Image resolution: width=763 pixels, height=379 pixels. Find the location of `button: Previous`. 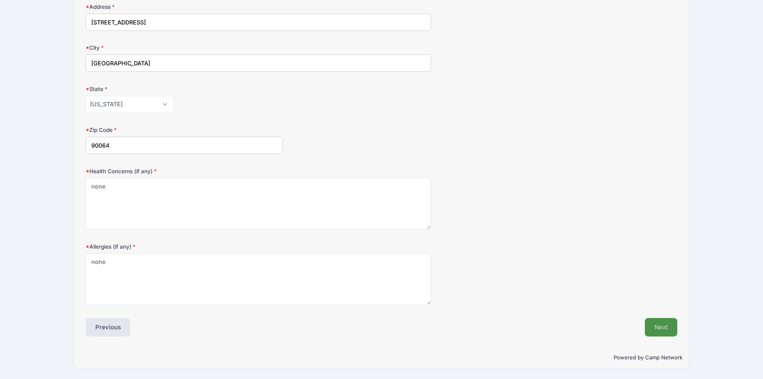

button: Previous is located at coordinates (108, 327).